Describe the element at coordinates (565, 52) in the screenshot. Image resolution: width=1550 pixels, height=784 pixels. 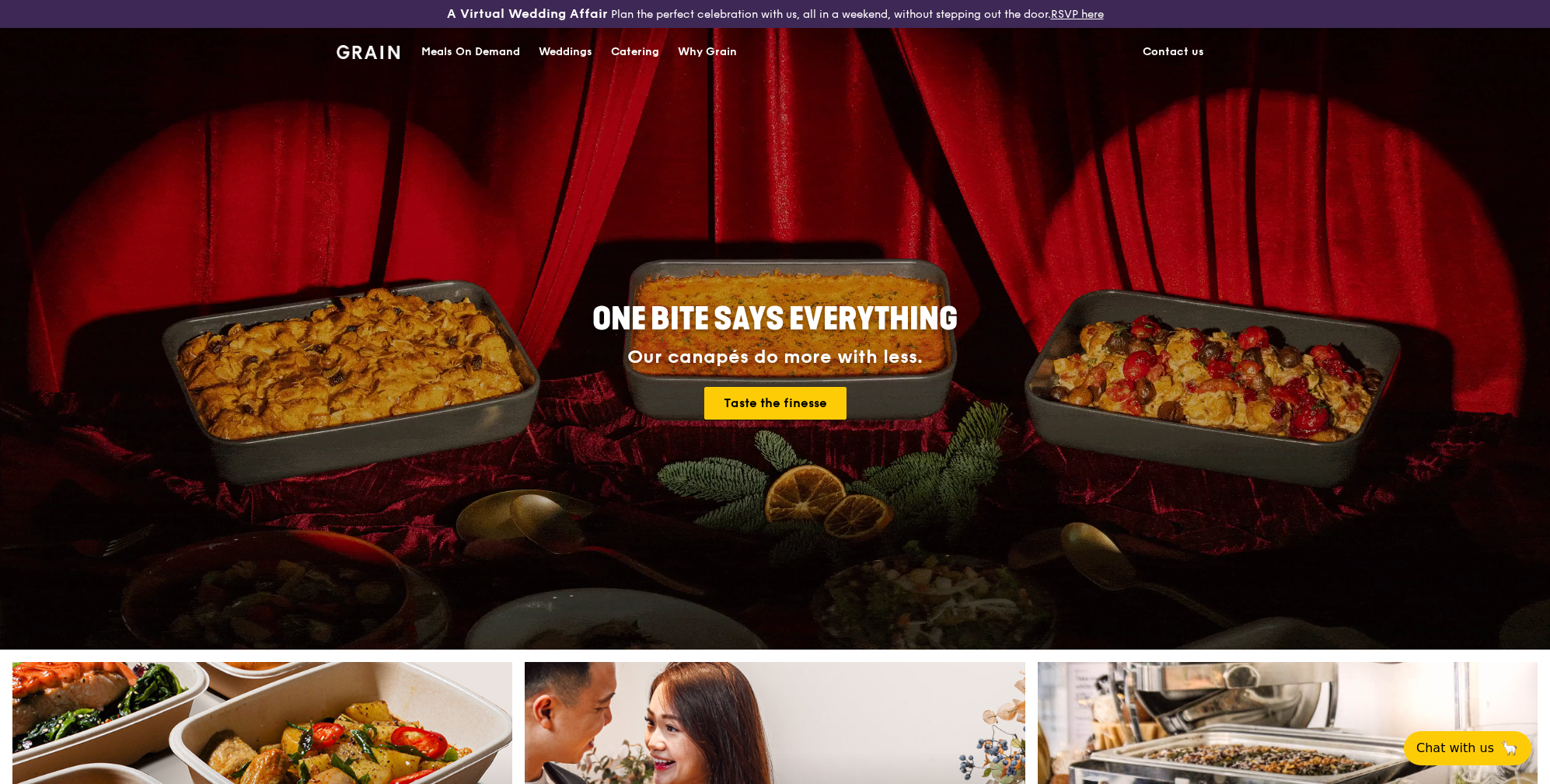
I see `a: Weddings` at that location.